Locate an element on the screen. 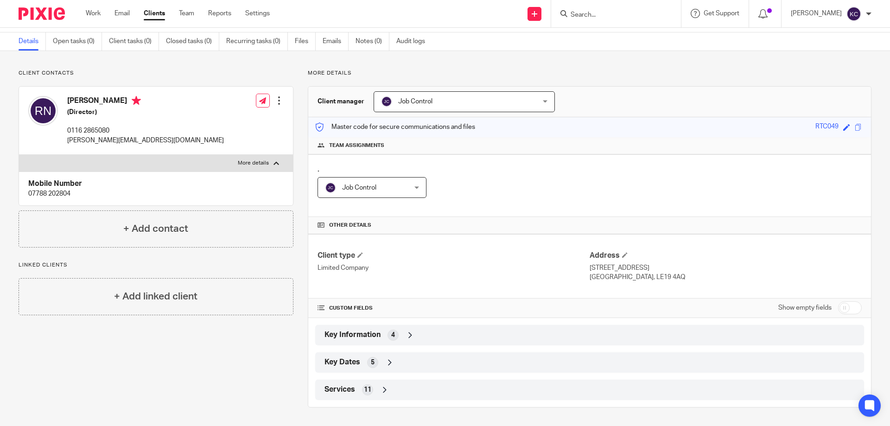 The image size is (890, 426). h4: Client type is located at coordinates (453, 255).